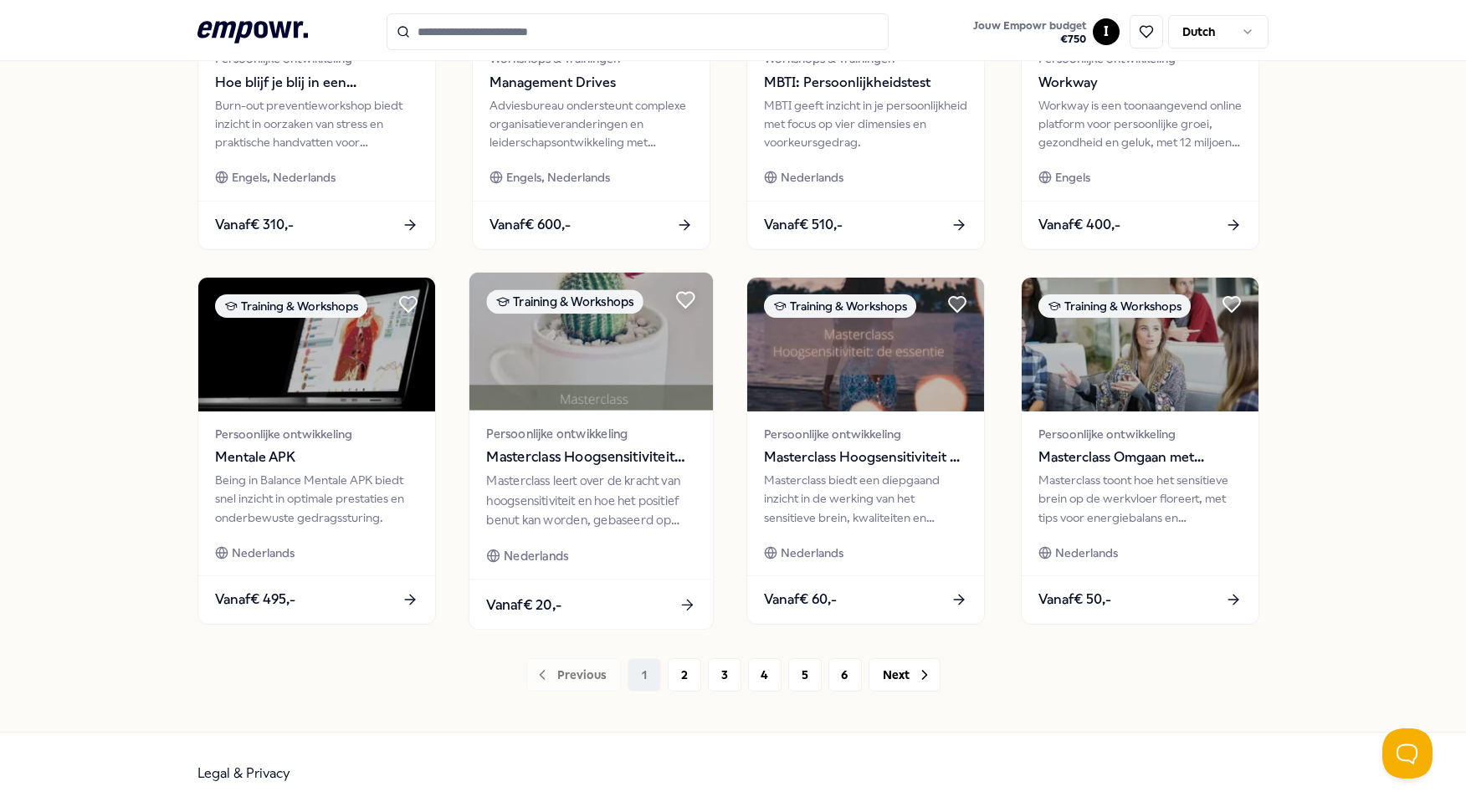 This screenshot has width=1466, height=812. What do you see at coordinates (1075, 600) in the screenshot?
I see `span: Vanaf € 50,-` at bounding box center [1075, 600].